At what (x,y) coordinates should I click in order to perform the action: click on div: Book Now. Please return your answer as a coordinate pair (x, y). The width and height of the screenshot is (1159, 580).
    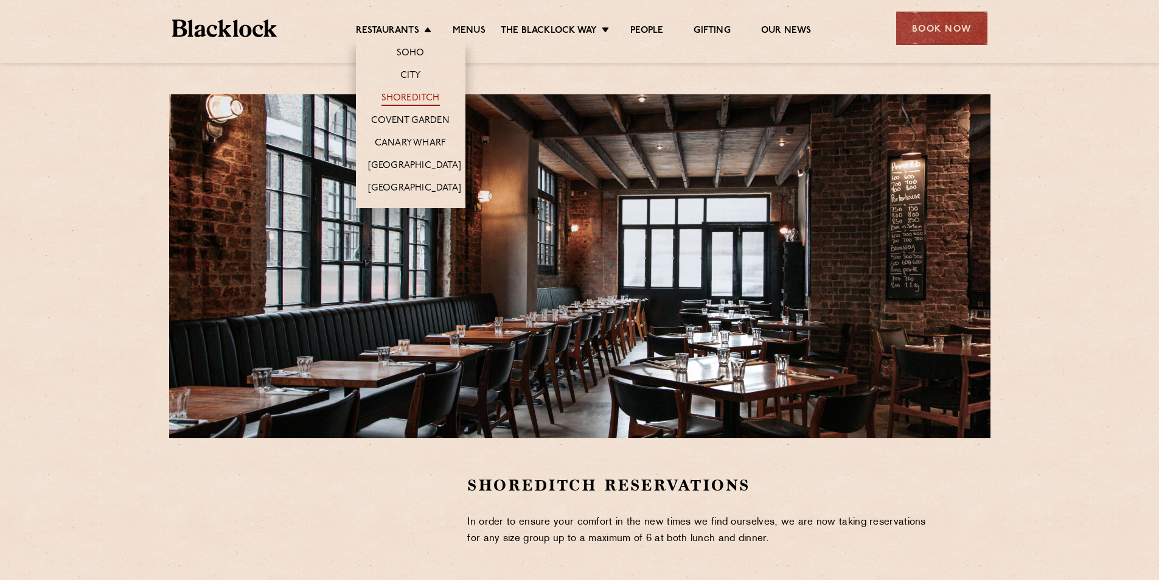
    Looking at the image, I should click on (942, 28).